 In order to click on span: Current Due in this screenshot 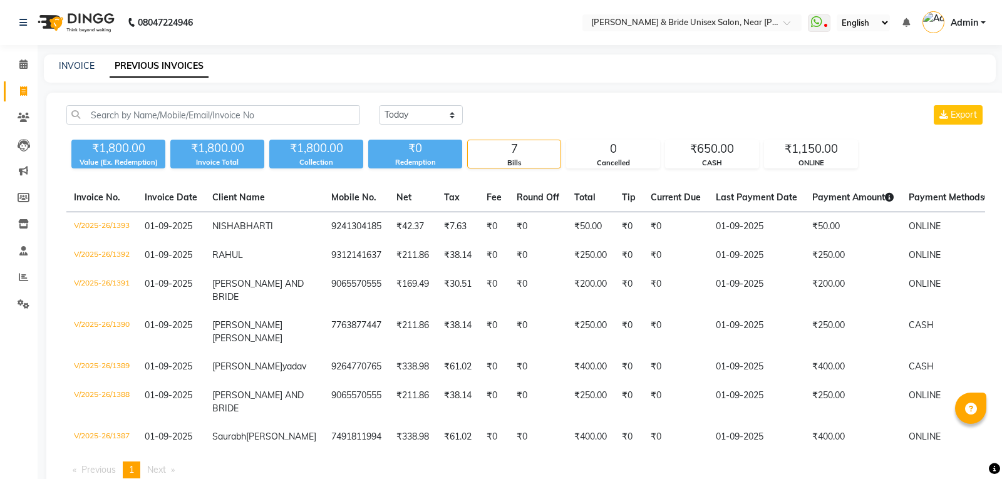, I will do `click(676, 197)`.